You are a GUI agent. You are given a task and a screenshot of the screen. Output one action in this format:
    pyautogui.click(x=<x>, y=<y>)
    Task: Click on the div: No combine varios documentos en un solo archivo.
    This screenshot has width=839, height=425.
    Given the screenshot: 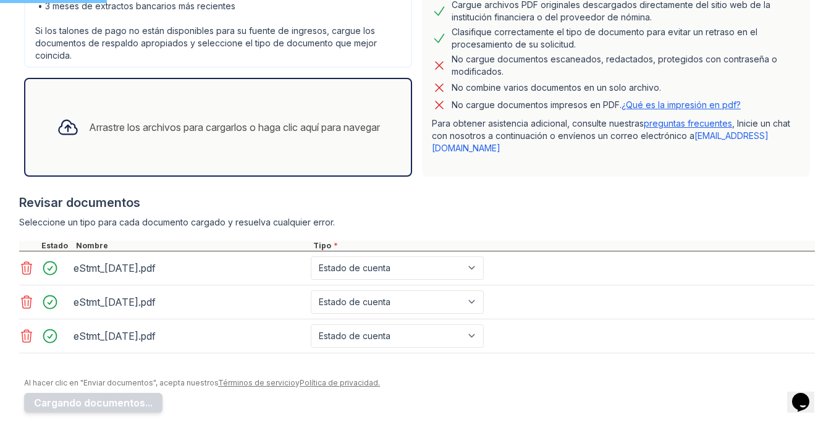 What is the action you would take?
    pyautogui.click(x=556, y=88)
    